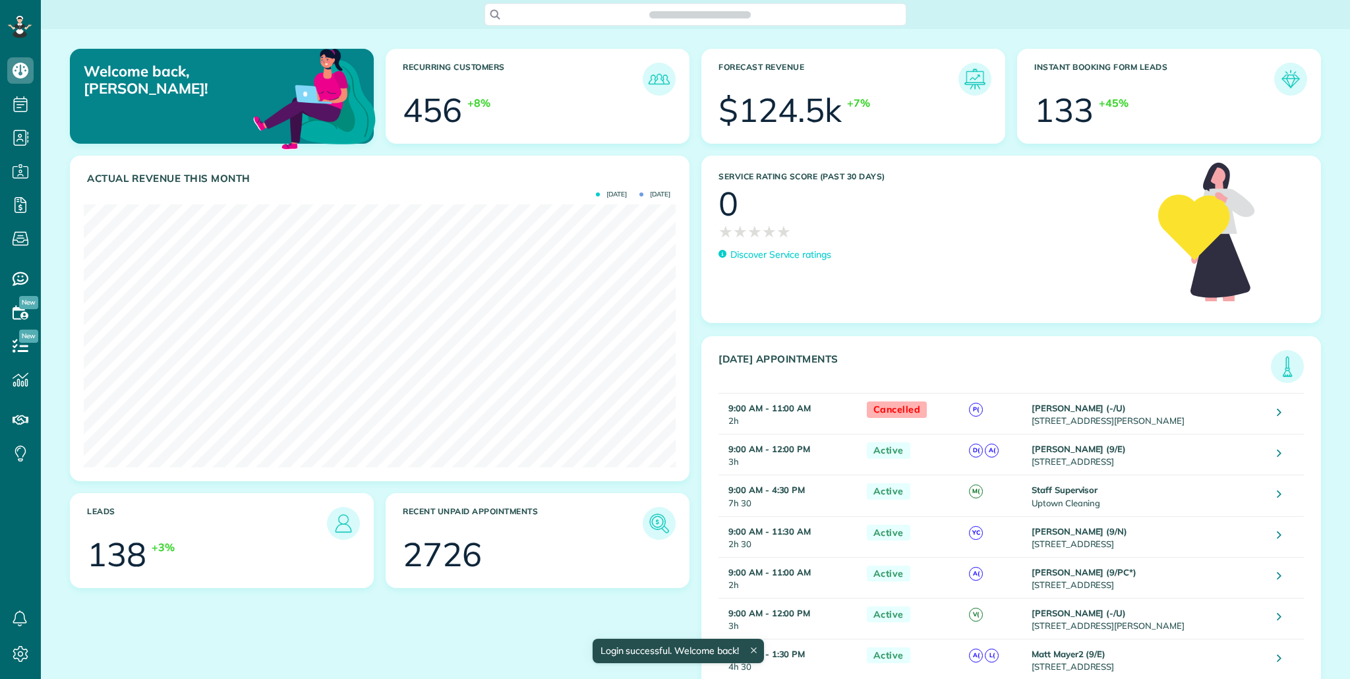  I want to click on a: Discover Service ratings, so click(775, 255).